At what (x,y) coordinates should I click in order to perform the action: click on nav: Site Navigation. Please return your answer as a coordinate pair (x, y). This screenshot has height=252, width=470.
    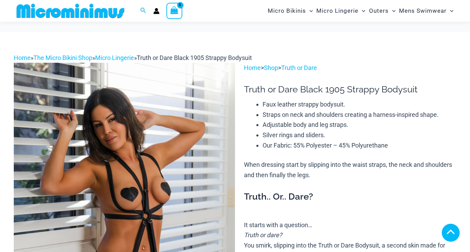
    Looking at the image, I should click on (361, 11).